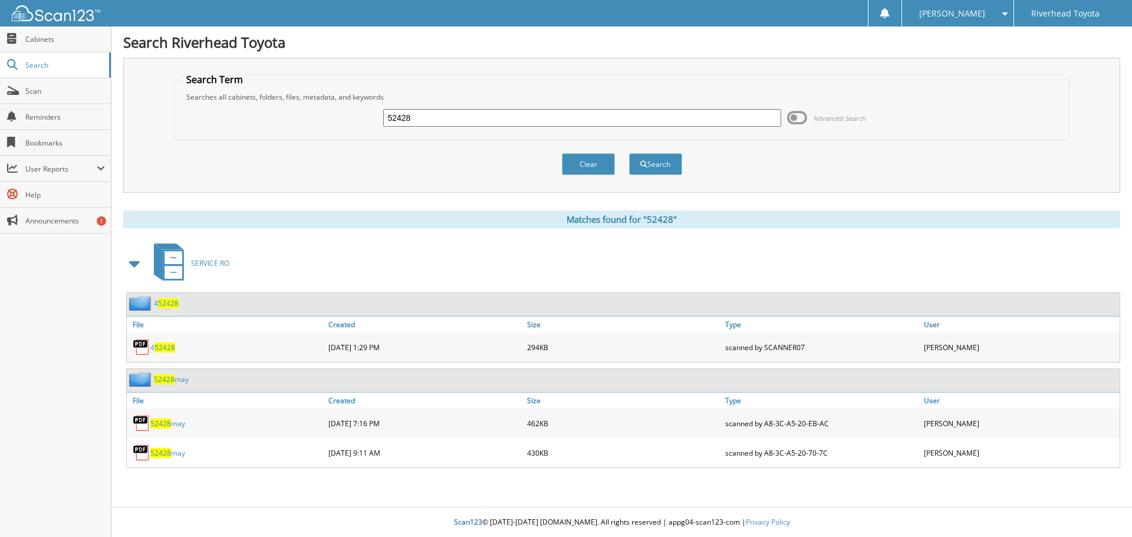 The image size is (1132, 537). What do you see at coordinates (188, 263) in the screenshot?
I see `a: SERVICE RO` at bounding box center [188, 263].